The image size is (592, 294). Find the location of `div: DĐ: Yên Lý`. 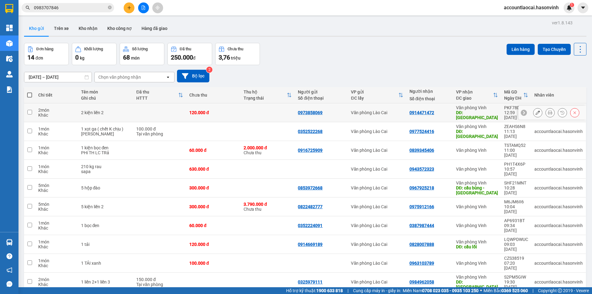

div: DĐ: Yên Lý is located at coordinates (477, 134).